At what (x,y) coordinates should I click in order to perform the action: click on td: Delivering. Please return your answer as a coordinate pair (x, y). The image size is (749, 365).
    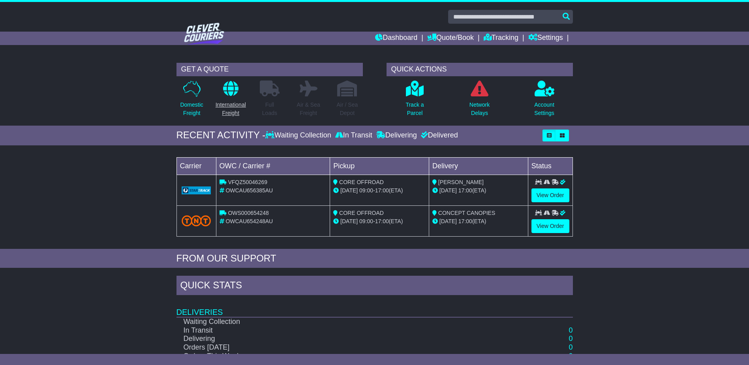
    Looking at the image, I should click on (346, 339).